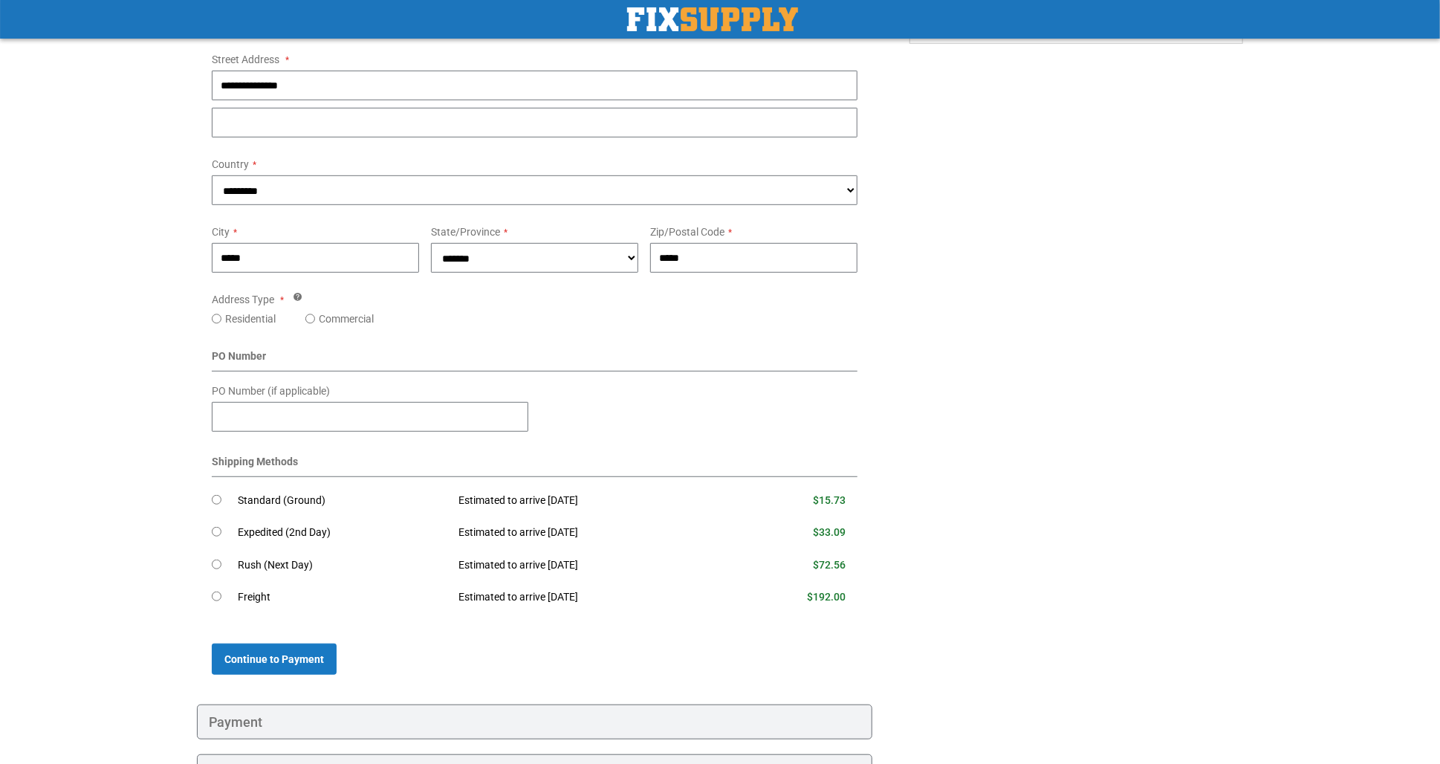  What do you see at coordinates (230, 164) in the screenshot?
I see `span: Country` at bounding box center [230, 164].